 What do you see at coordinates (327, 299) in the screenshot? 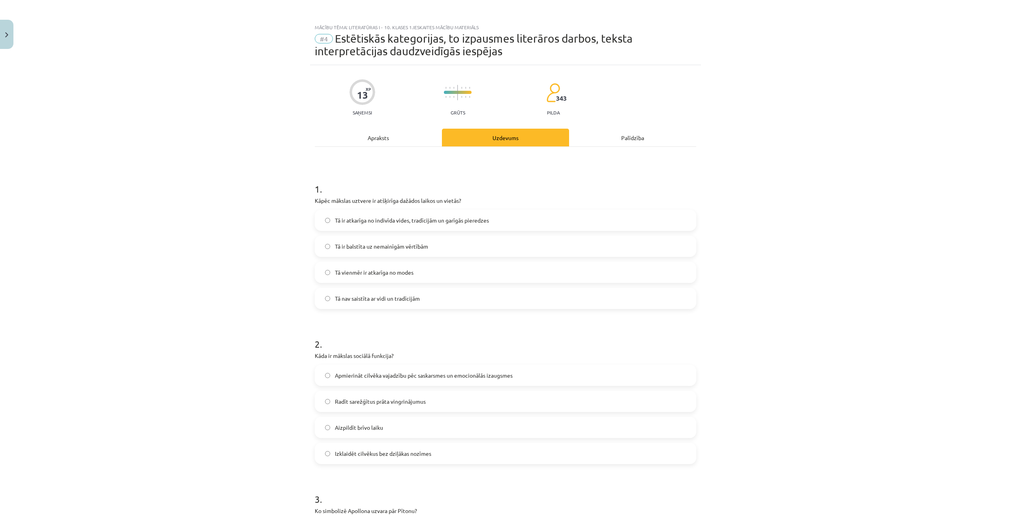
I see `input: Tā nav saistīta ar vidi un tradīcijām` at bounding box center [327, 299].